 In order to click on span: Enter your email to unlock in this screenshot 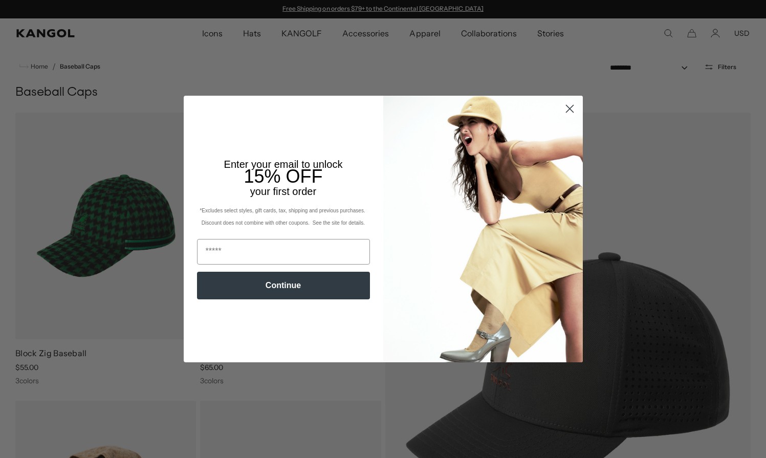, I will do `click(284, 164)`.